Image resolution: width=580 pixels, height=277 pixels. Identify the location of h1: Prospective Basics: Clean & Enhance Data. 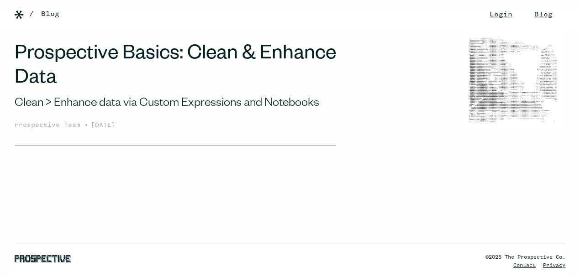
(175, 68).